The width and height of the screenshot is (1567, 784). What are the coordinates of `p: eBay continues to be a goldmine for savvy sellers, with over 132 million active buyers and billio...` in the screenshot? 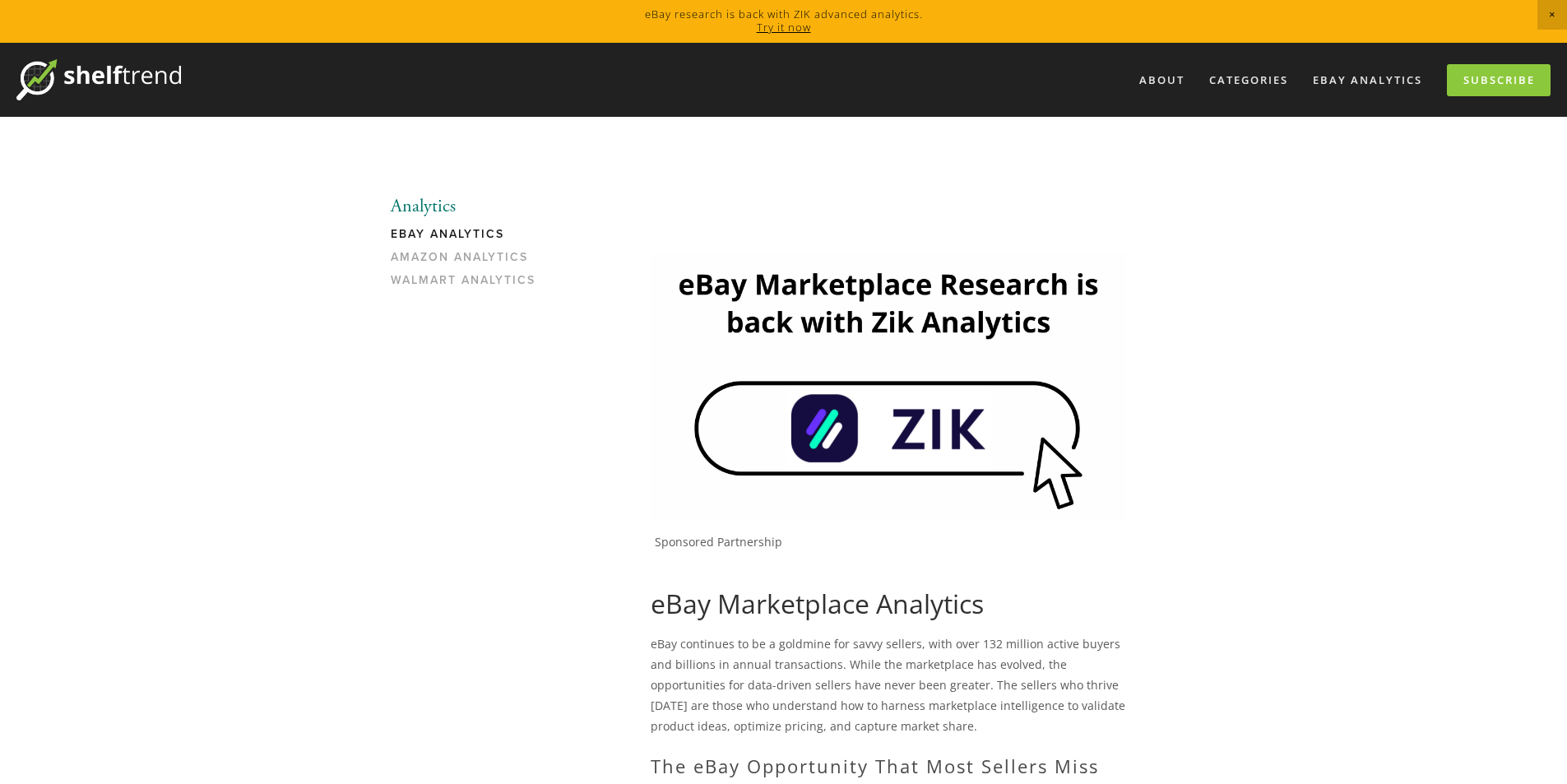 It's located at (889, 685).